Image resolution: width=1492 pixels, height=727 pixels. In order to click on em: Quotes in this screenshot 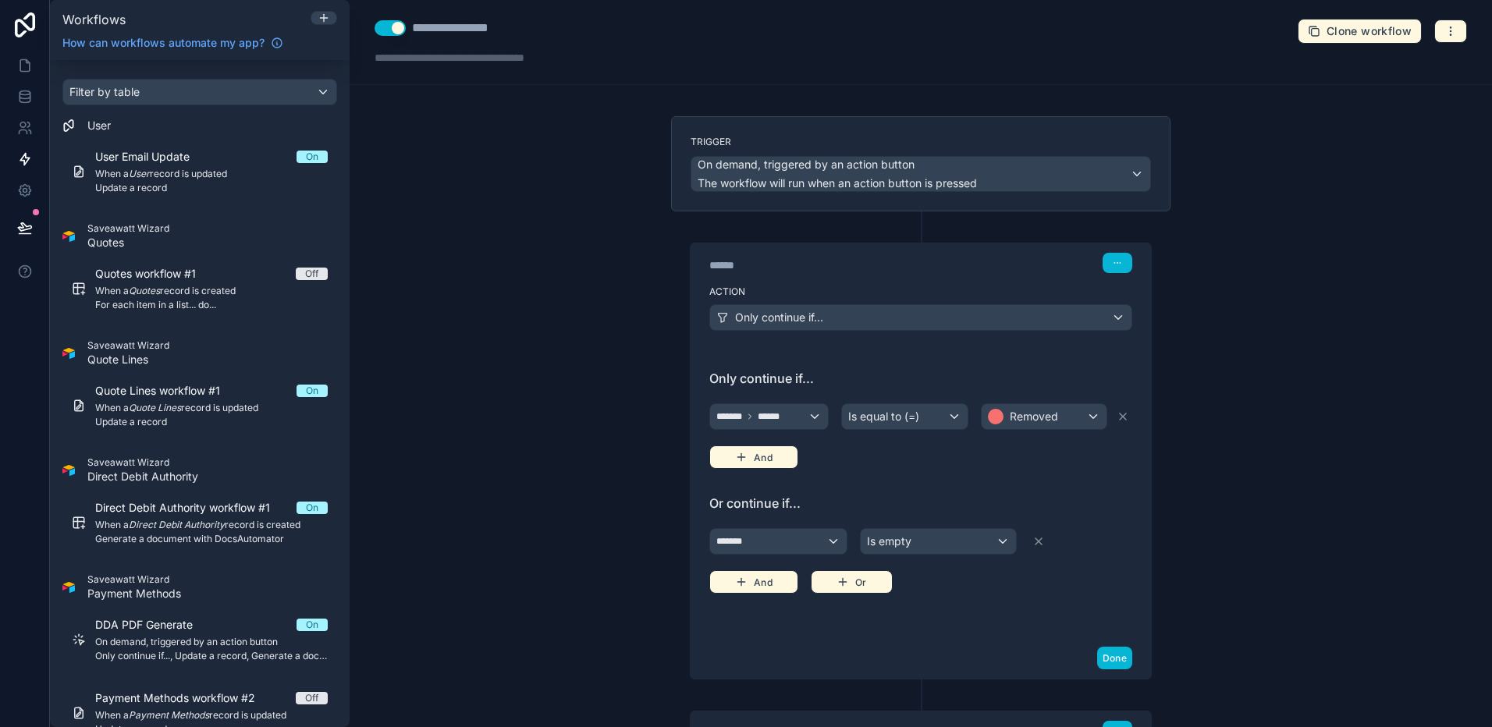, I will do `click(144, 290)`.